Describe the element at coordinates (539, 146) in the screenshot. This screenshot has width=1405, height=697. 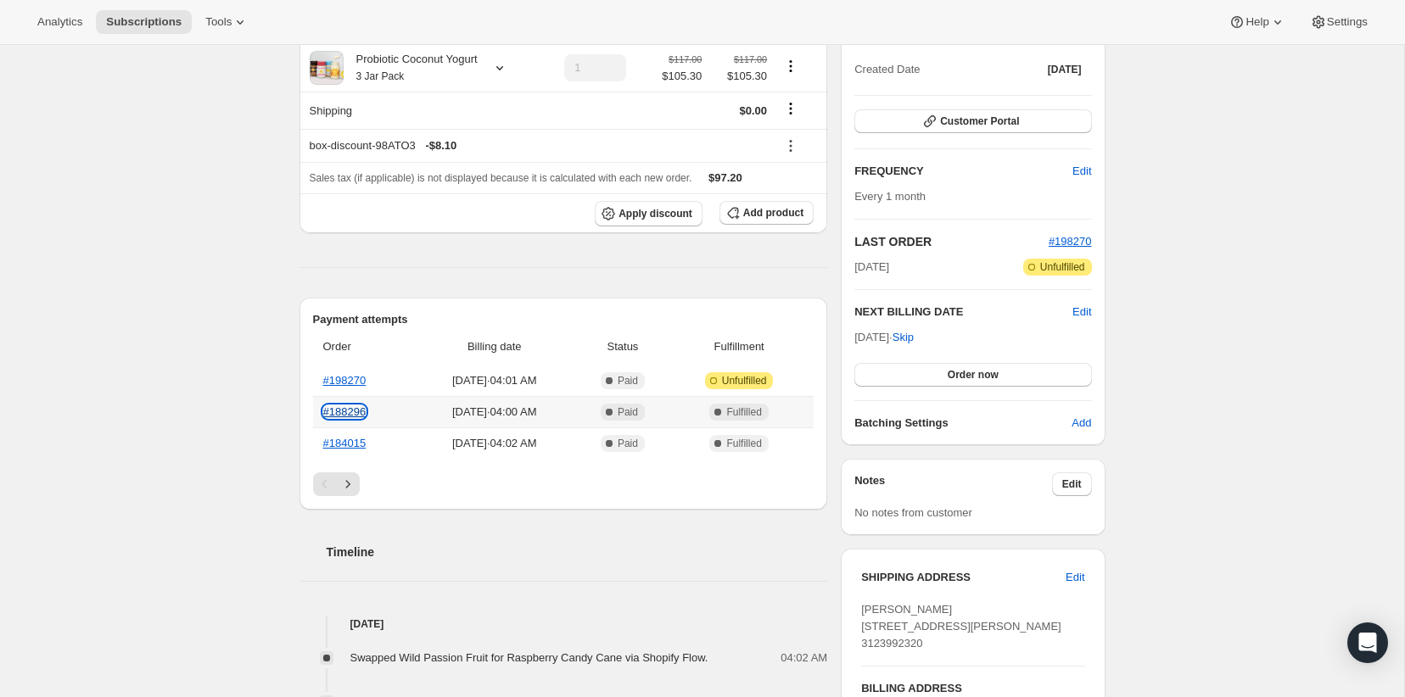
I see `div: box-discount-98ATO3` at that location.